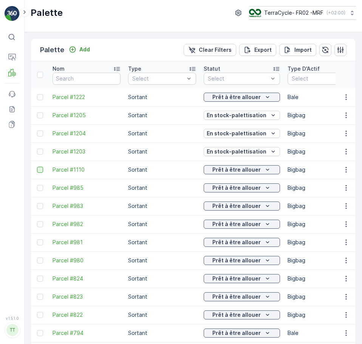 The height and width of the screenshot is (344, 362). What do you see at coordinates (87, 224) in the screenshot?
I see `span: Parcel #982` at bounding box center [87, 224].